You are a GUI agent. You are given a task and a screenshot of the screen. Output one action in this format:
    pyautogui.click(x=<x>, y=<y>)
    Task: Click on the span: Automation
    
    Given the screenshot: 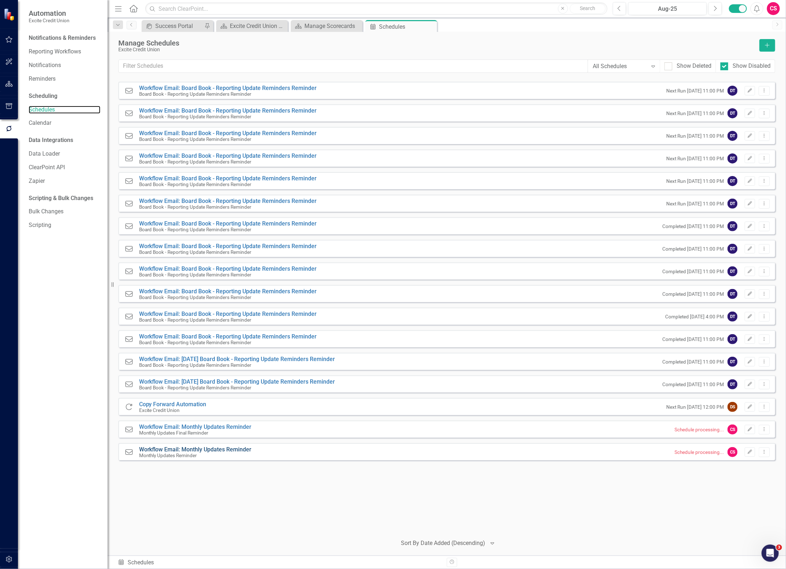 What is the action you would take?
    pyautogui.click(x=49, y=13)
    